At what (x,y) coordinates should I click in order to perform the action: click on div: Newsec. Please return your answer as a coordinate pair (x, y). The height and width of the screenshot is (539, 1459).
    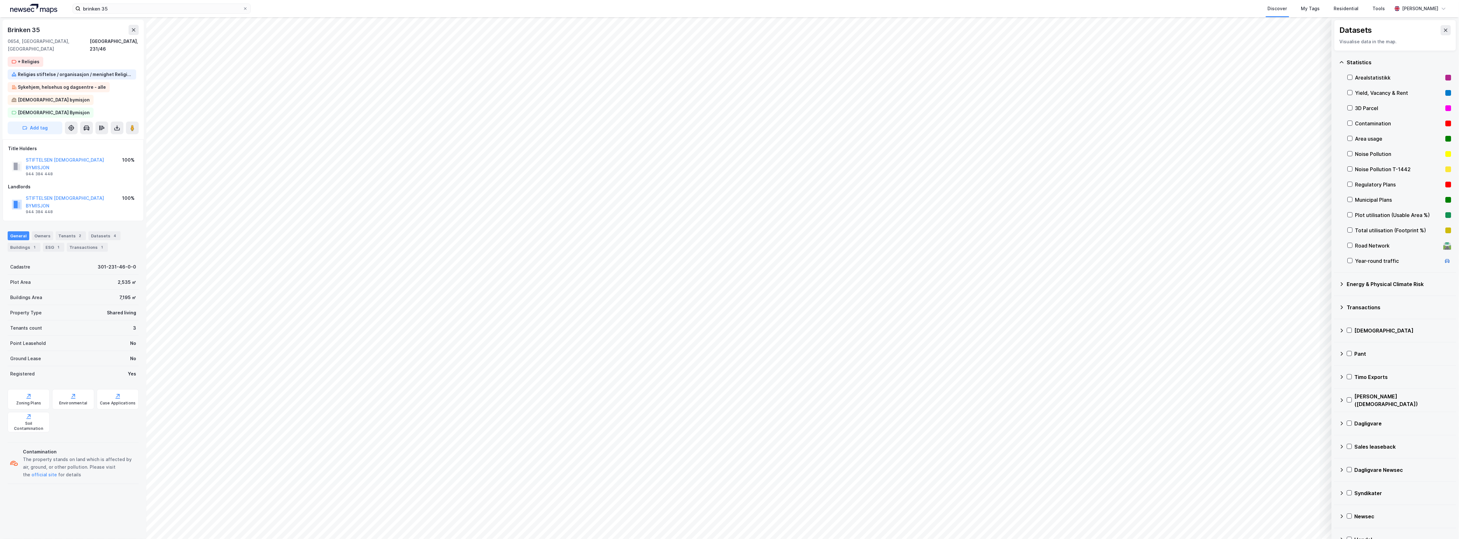
    Looking at the image, I should click on (1403, 516).